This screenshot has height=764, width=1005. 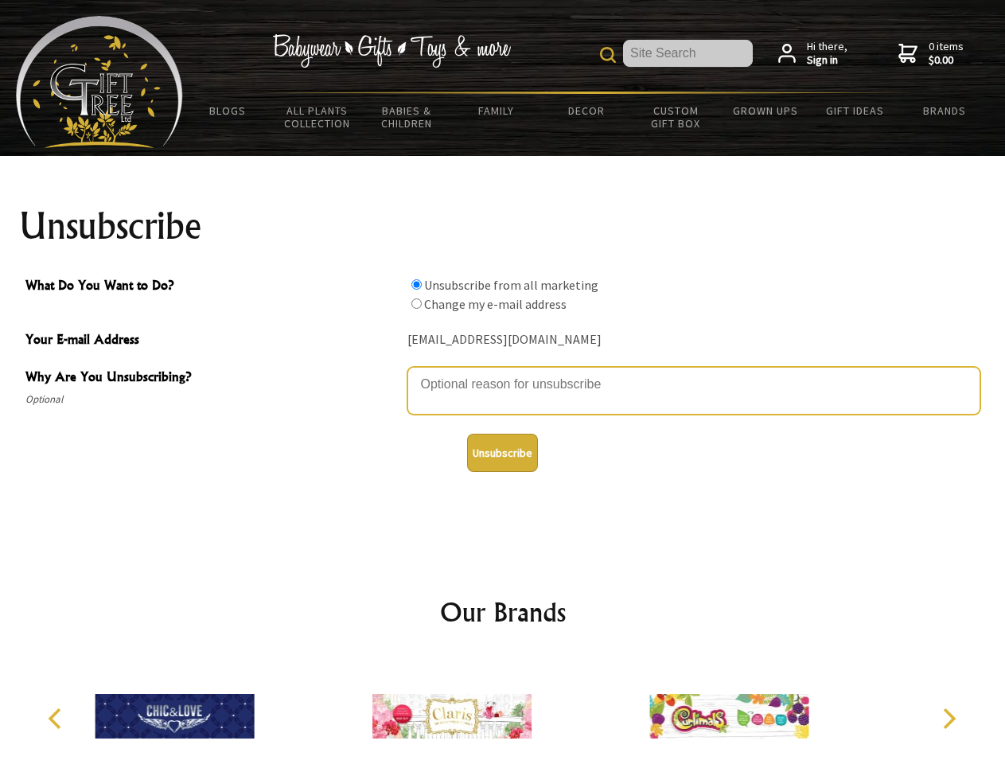 I want to click on h2: Our Brands, so click(x=503, y=612).